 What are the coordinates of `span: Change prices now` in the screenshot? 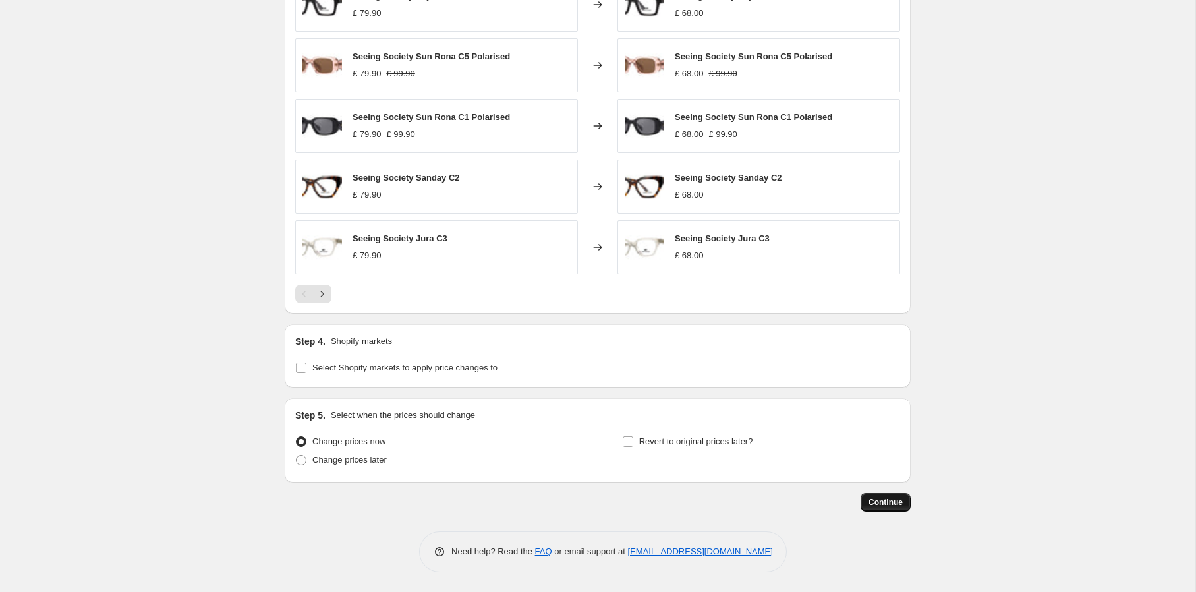 It's located at (349, 441).